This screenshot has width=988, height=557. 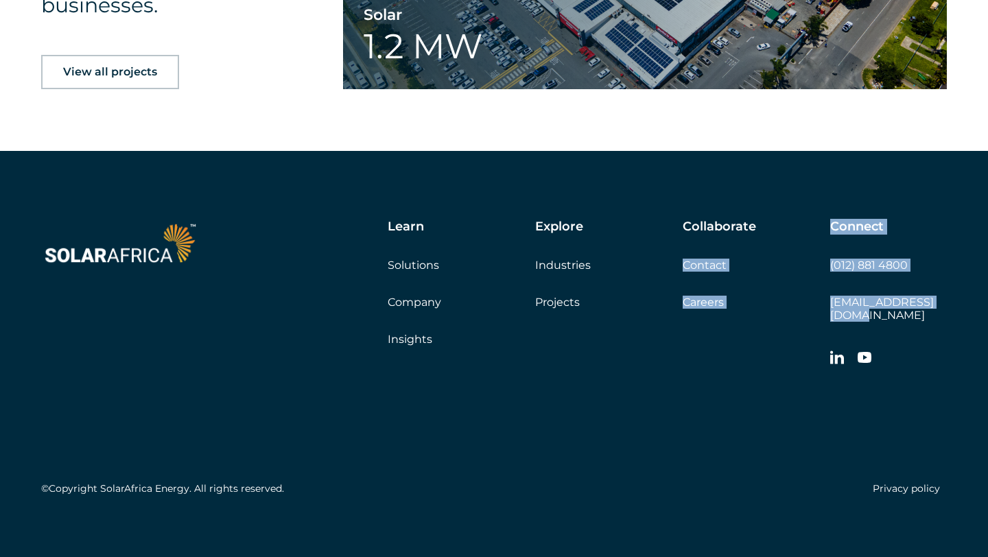 I want to click on h5: Explore, so click(x=559, y=227).